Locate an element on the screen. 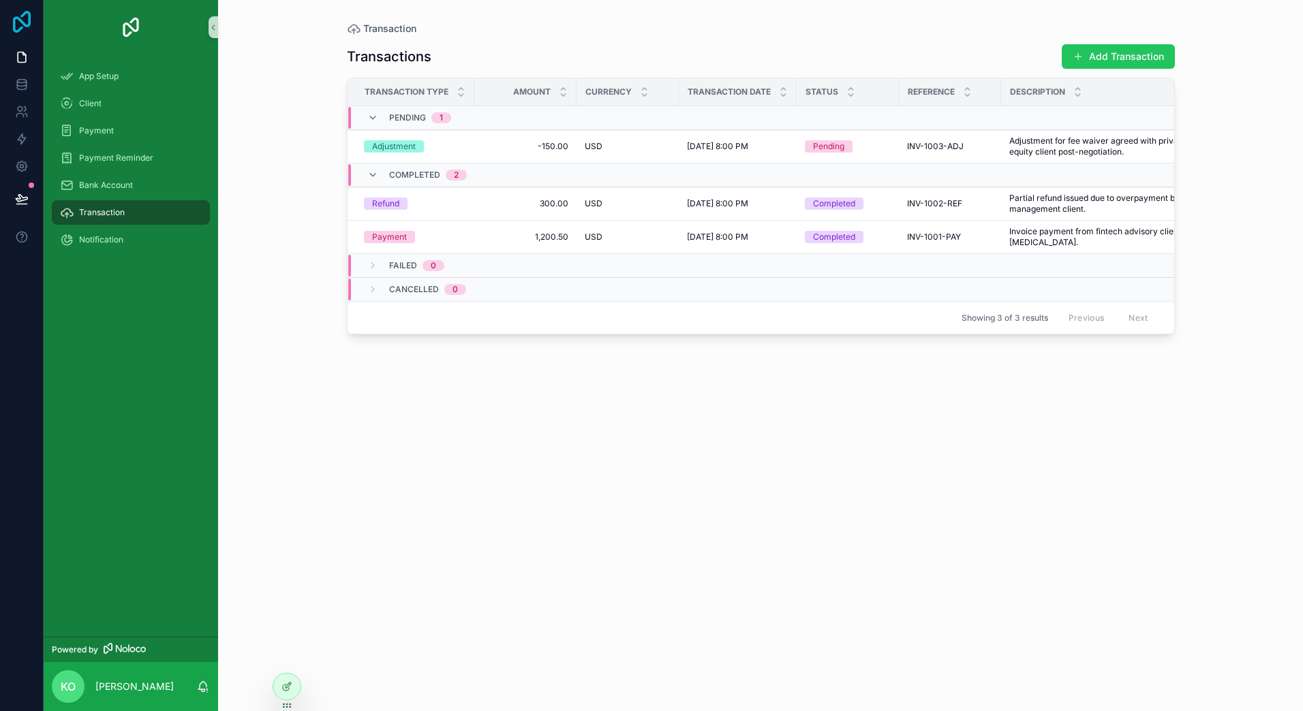  a: Add Transaction is located at coordinates (1118, 57).